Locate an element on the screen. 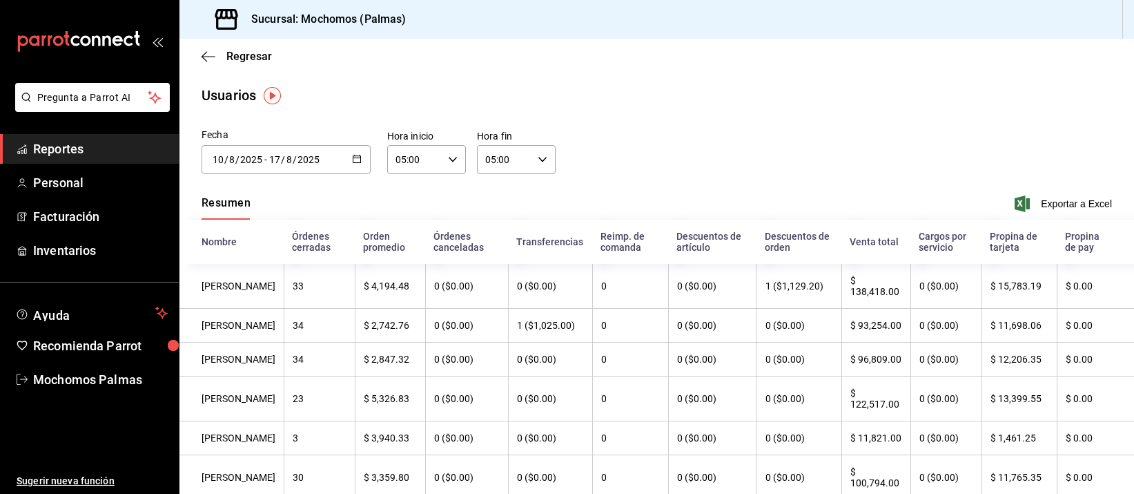 This screenshot has width=1134, height=494. span: Pregunta a Parrot AI is located at coordinates (92, 97).